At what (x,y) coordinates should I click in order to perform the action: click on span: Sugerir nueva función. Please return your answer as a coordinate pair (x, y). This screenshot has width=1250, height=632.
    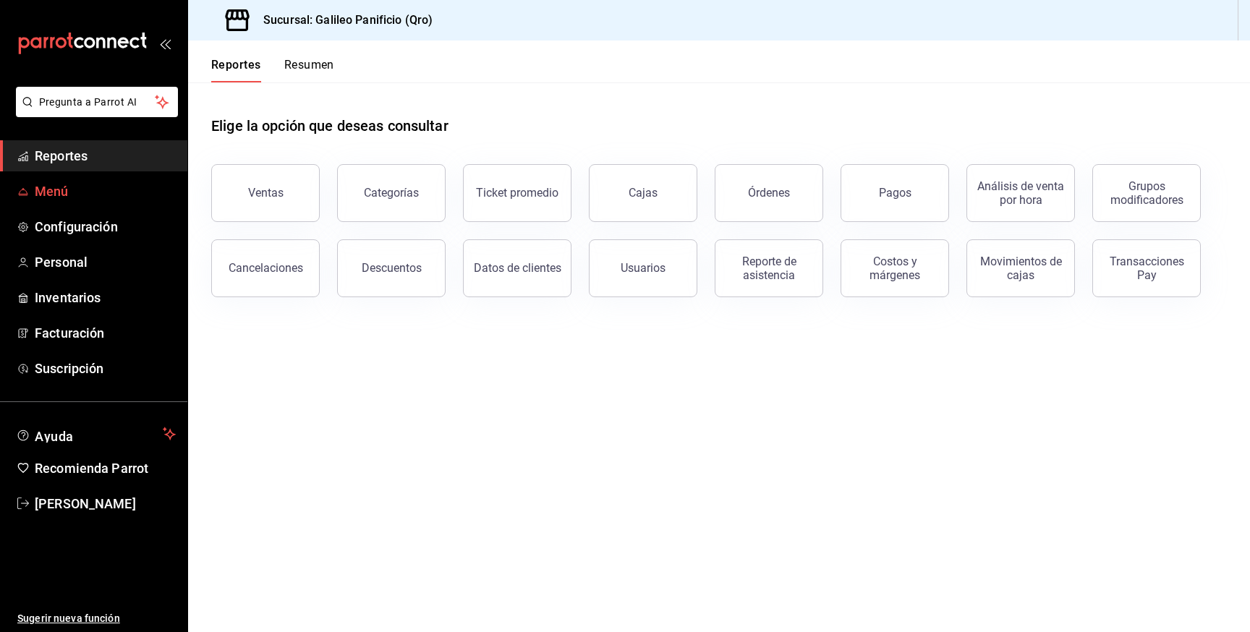
    Looking at the image, I should click on (96, 618).